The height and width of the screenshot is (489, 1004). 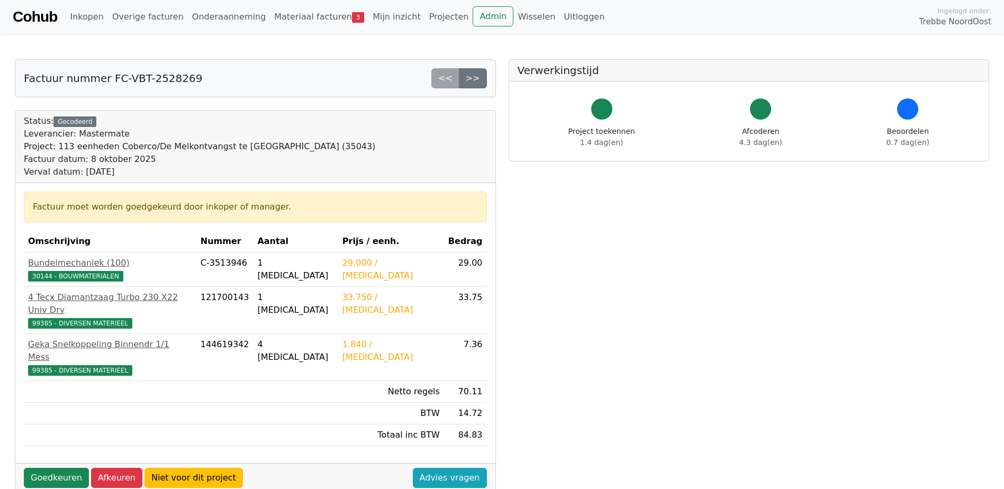 I want to click on a: Onderaanneming, so click(x=229, y=17).